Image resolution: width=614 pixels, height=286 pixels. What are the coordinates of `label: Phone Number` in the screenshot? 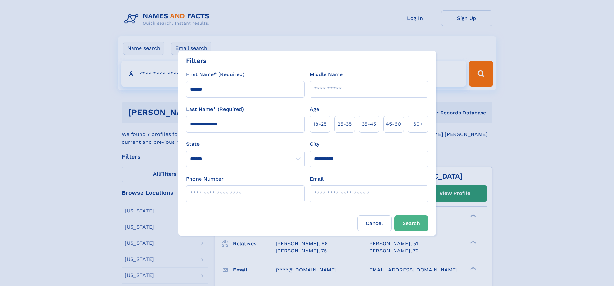 It's located at (205, 179).